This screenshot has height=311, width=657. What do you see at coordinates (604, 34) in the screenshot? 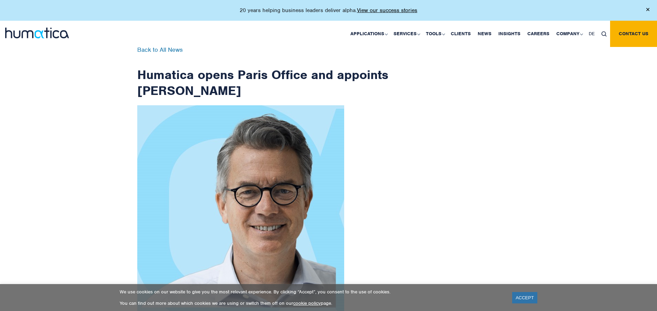
I see `img: search_icon` at bounding box center [604, 34].